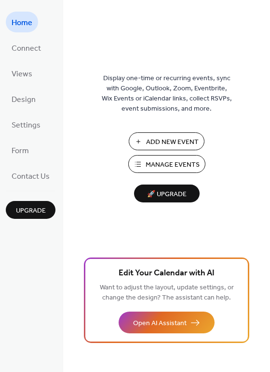 The height and width of the screenshot is (372, 270). Describe the element at coordinates (26, 125) in the screenshot. I see `span: Settings` at that location.